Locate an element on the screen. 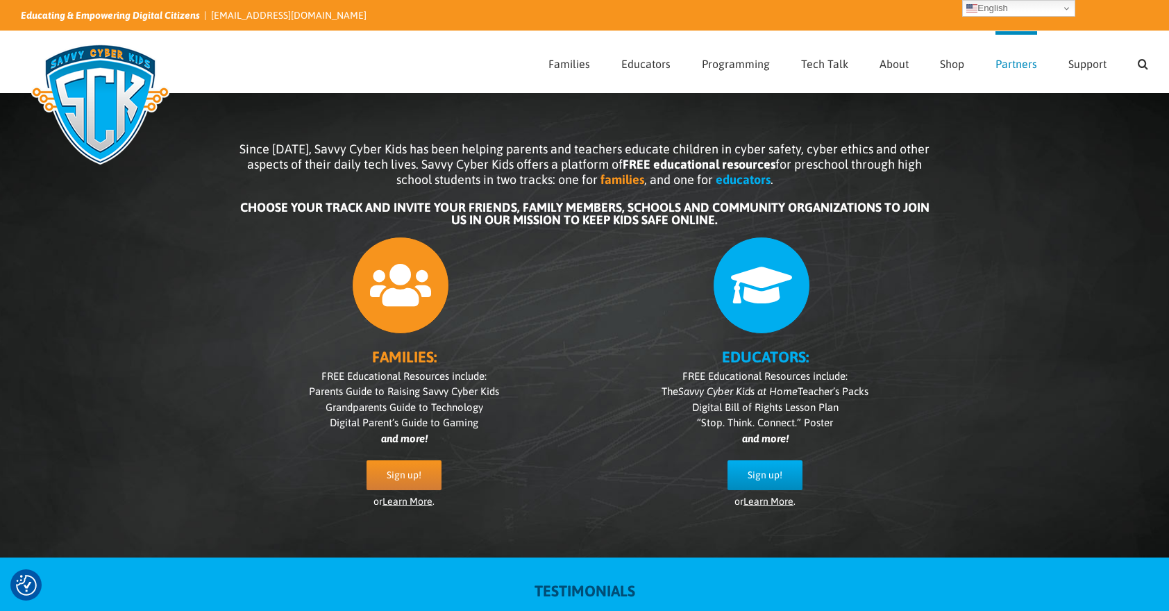  i: Educating & Empowering Digital Citizens is located at coordinates (110, 15).